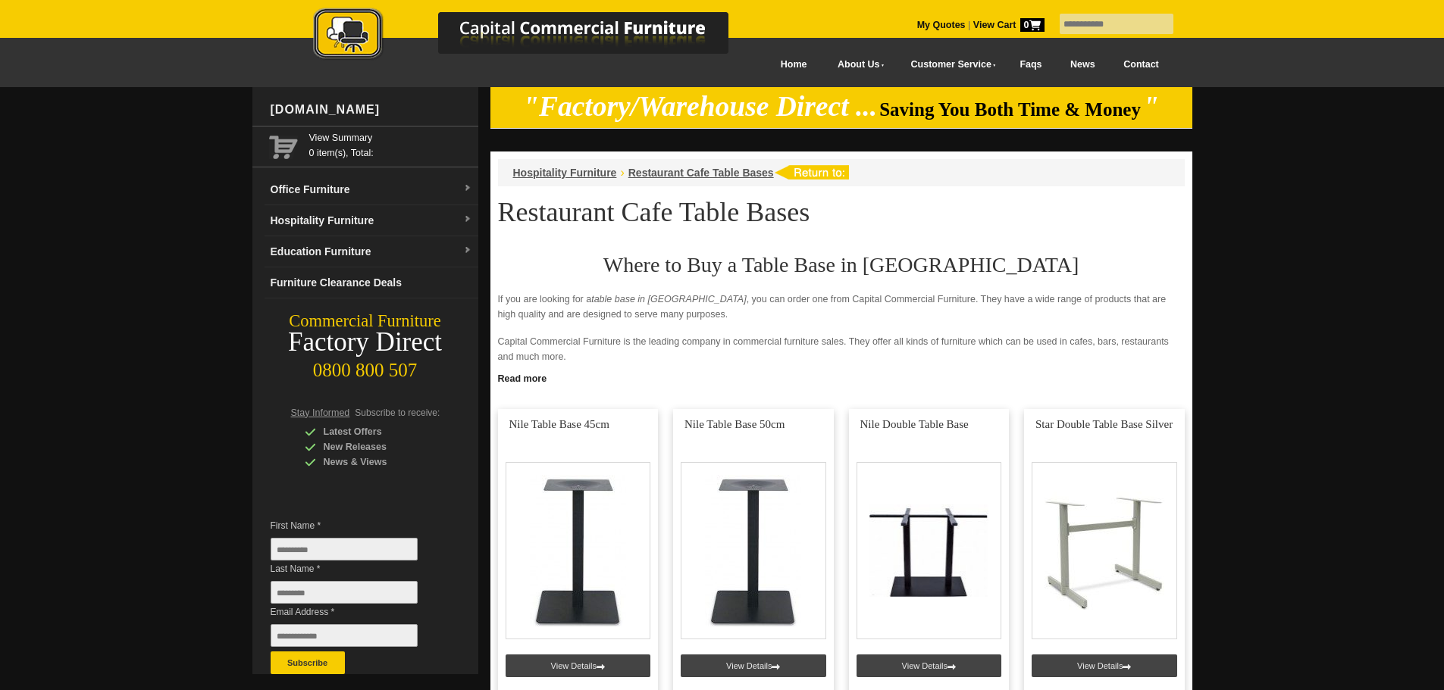 This screenshot has height=690, width=1444. What do you see at coordinates (841, 307) in the screenshot?
I see `p: If you are looking for a , you can order one from Capital Commercial Furniture. They have a wide ...` at bounding box center [841, 307].